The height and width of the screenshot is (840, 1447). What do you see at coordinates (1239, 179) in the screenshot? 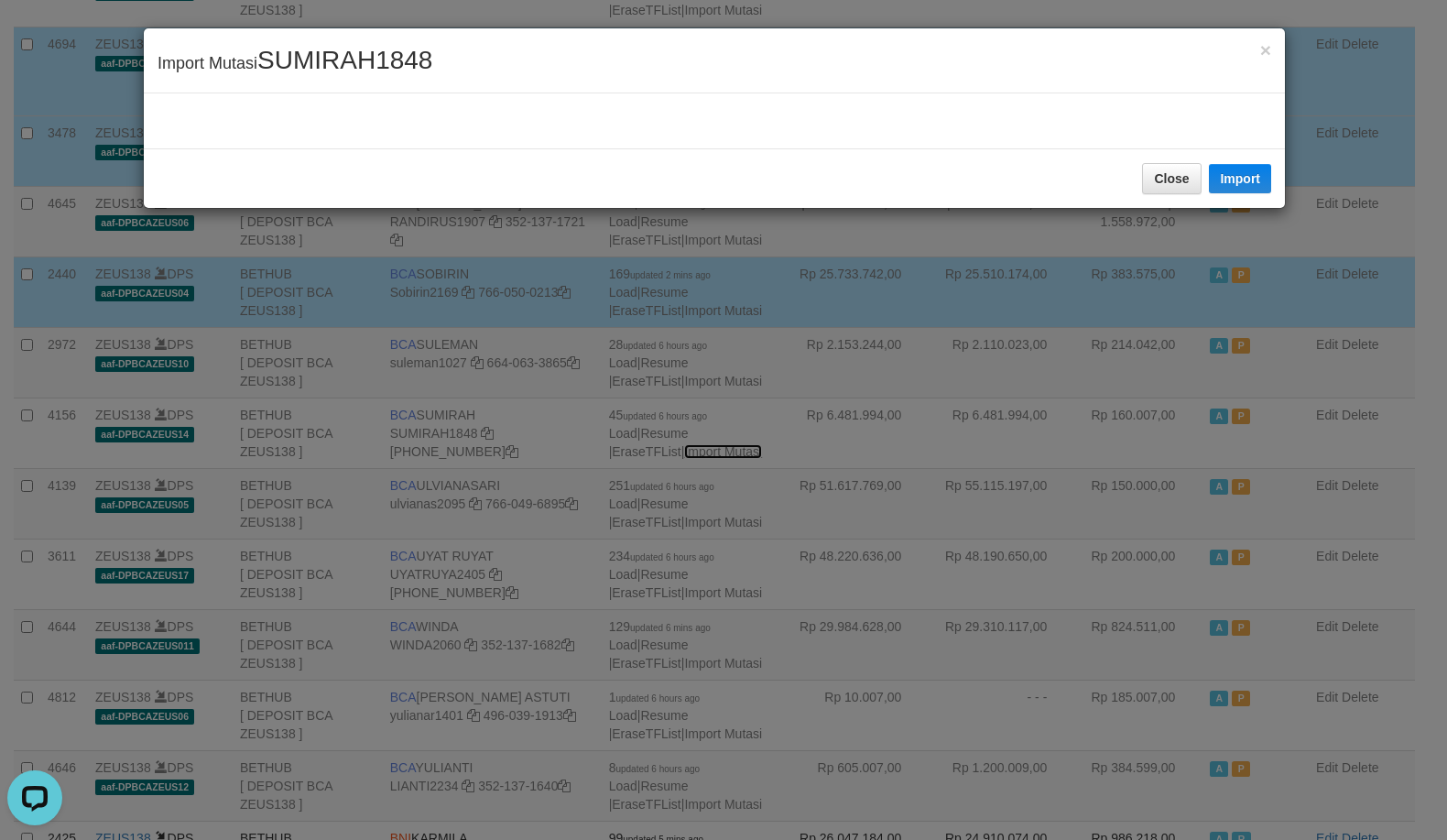
I see `button: Import` at bounding box center [1239, 179].